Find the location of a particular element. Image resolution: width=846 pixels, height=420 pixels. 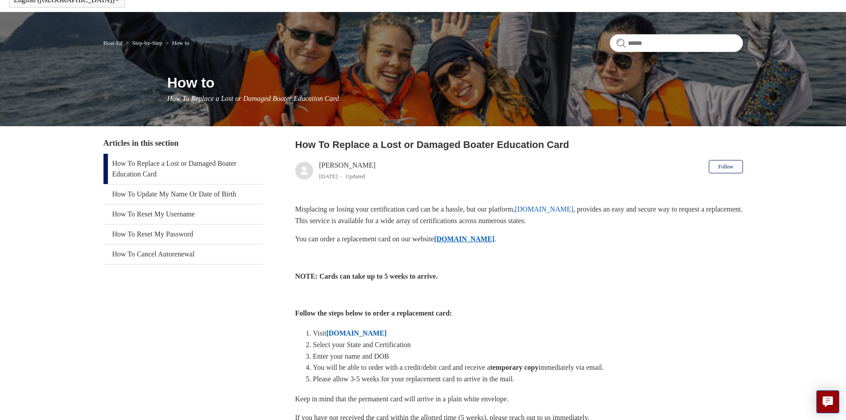

strong: Follow the steps below to order a replacement card: is located at coordinates (374, 313).